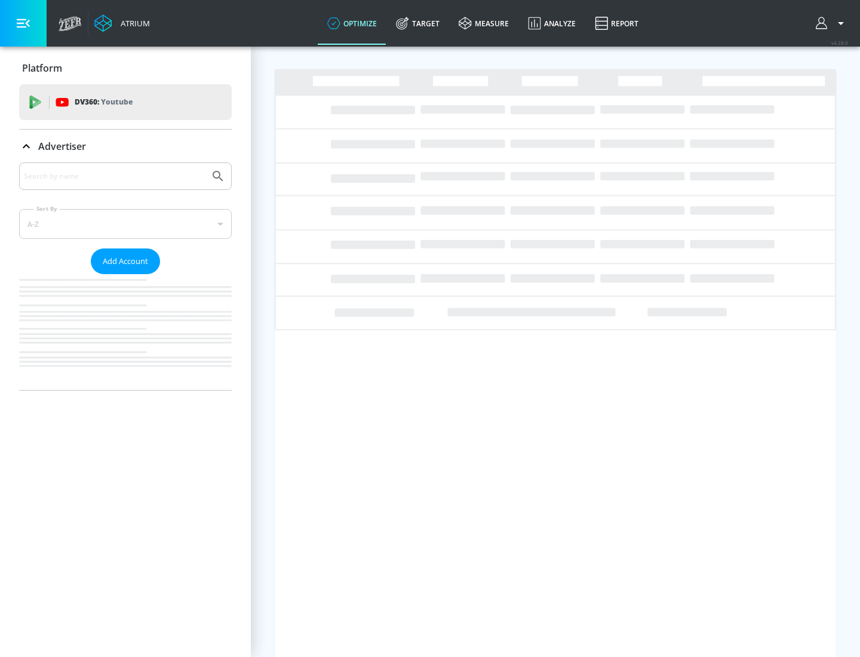 This screenshot has width=860, height=657. I want to click on input: Search by name, so click(114, 176).